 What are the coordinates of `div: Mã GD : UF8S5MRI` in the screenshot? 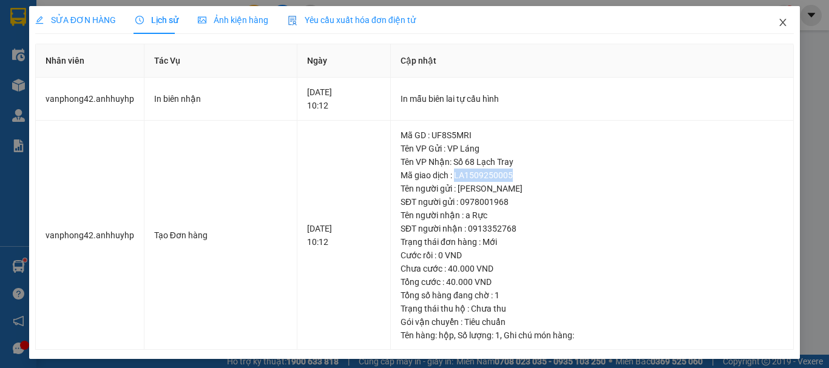 It's located at (592, 135).